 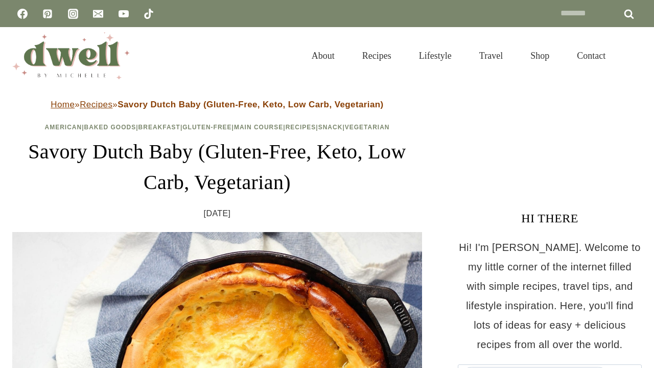 I want to click on a: Email, so click(x=98, y=14).